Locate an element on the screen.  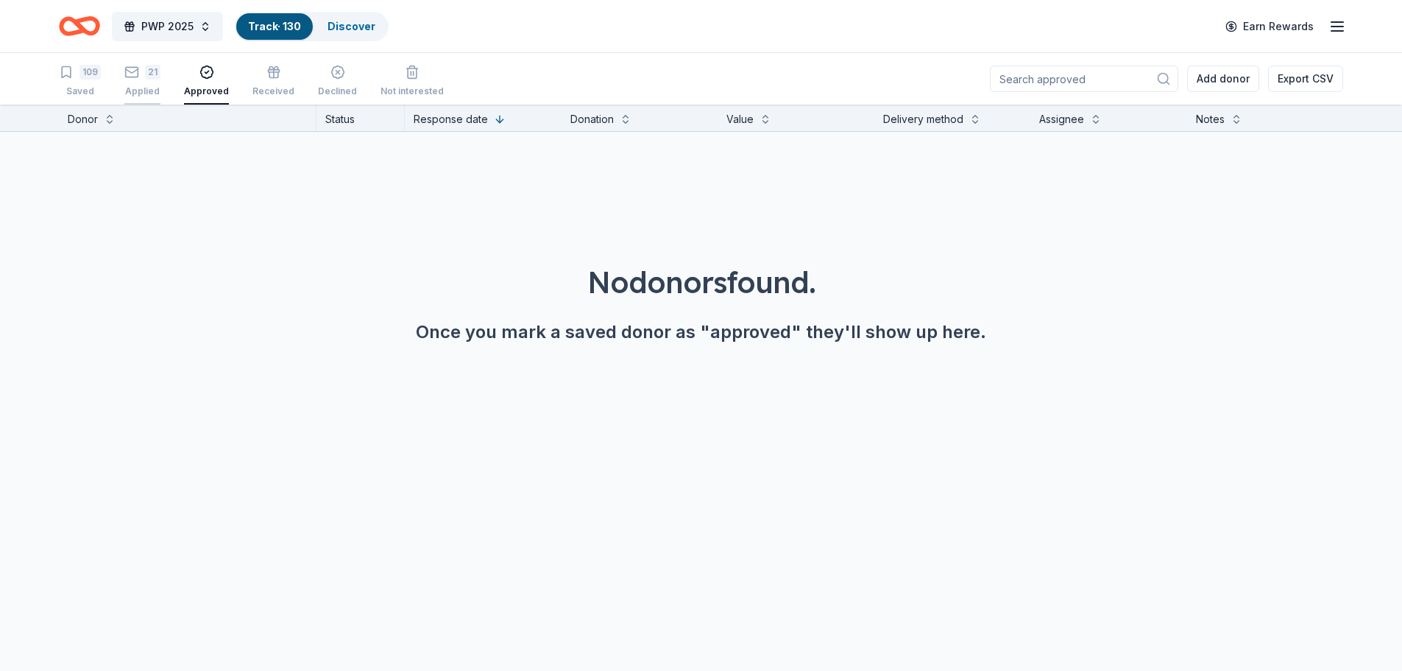
button: Declined is located at coordinates (337, 82).